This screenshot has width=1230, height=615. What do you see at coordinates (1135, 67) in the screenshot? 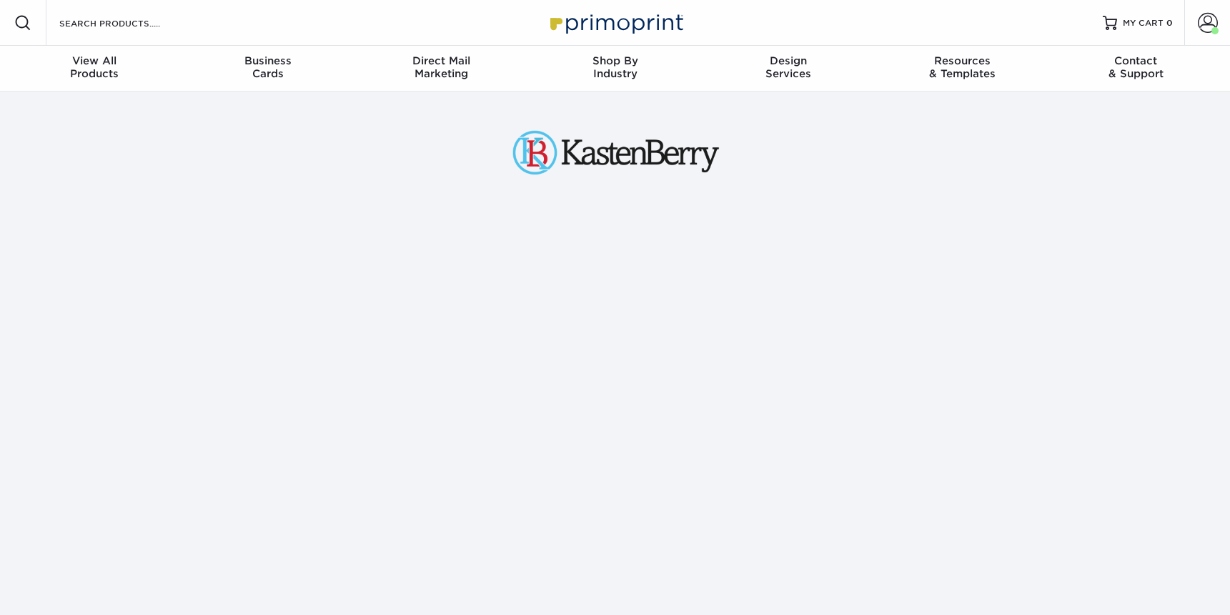
I see `div: & Support` at bounding box center [1135, 67].